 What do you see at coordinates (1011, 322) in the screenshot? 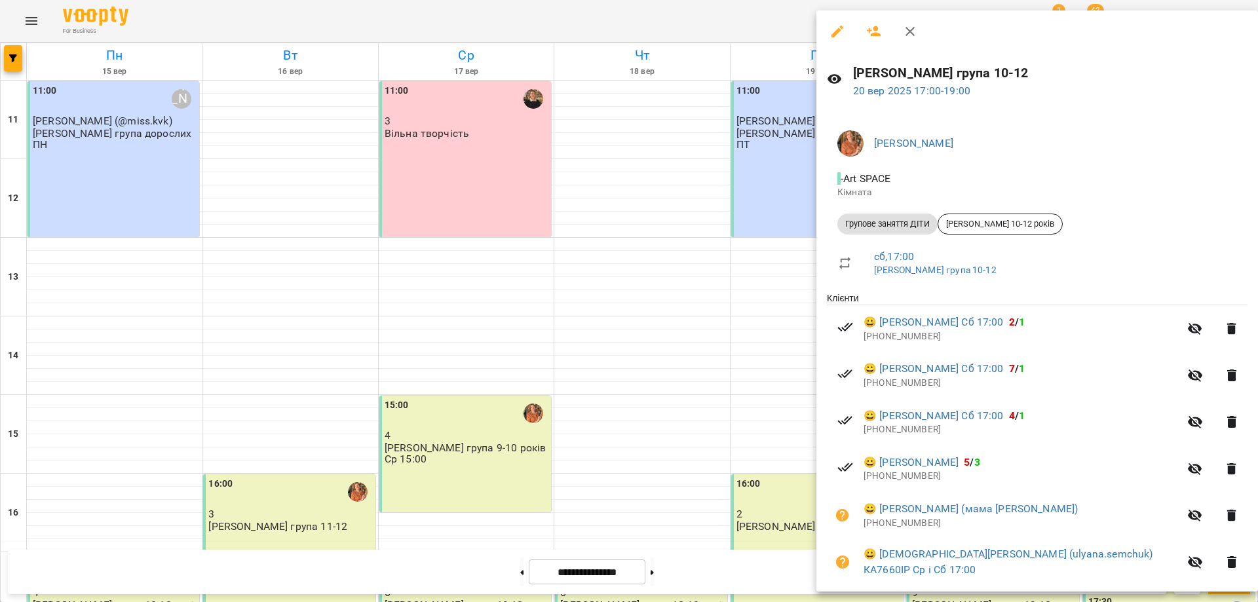
I see `span: 2` at bounding box center [1011, 322].